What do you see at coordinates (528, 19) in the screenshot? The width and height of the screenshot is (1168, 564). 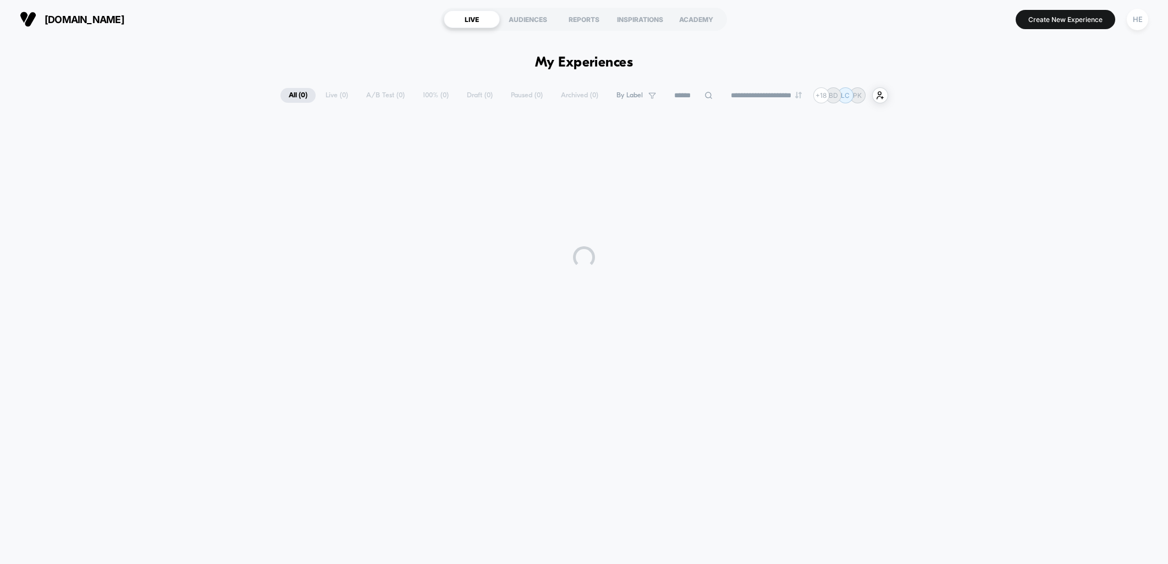 I see `div: AUDIENCES` at bounding box center [528, 19].